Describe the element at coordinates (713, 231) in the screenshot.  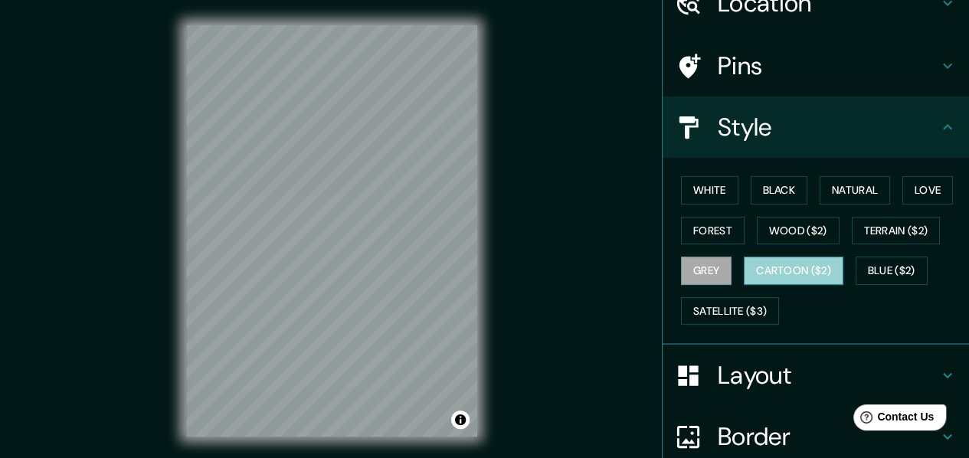
I see `button: Forest` at that location.